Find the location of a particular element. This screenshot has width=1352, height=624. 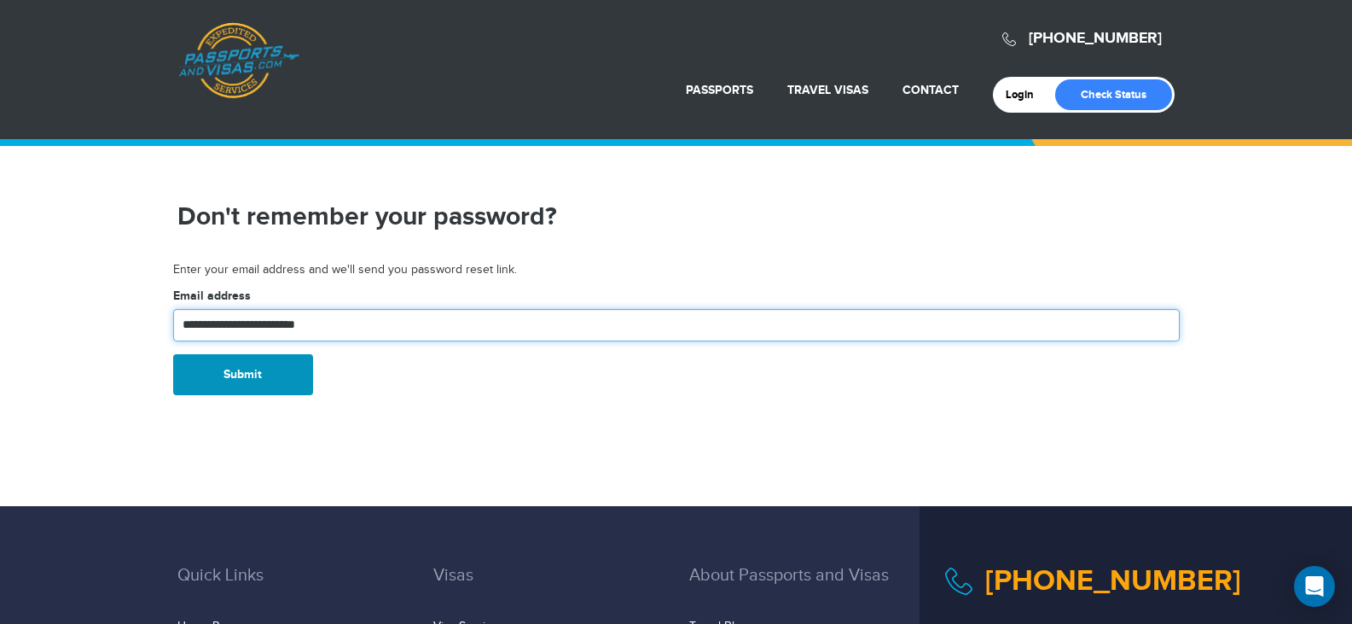

label: Email address is located at coordinates (212, 296).